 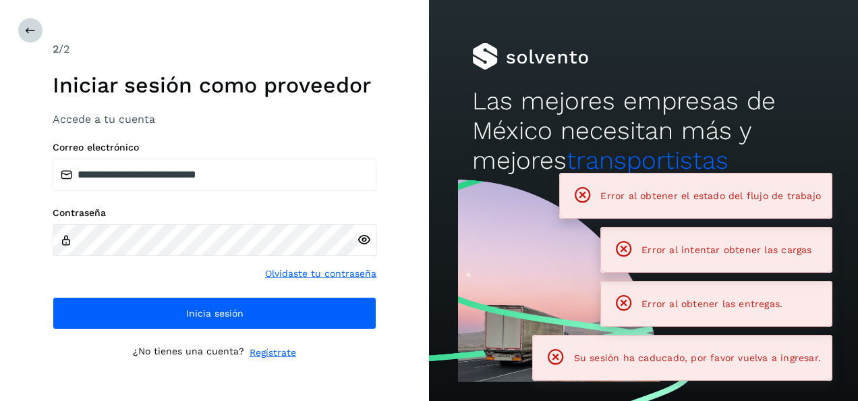 What do you see at coordinates (215, 49) in the screenshot?
I see `div: /2` at bounding box center [215, 49].